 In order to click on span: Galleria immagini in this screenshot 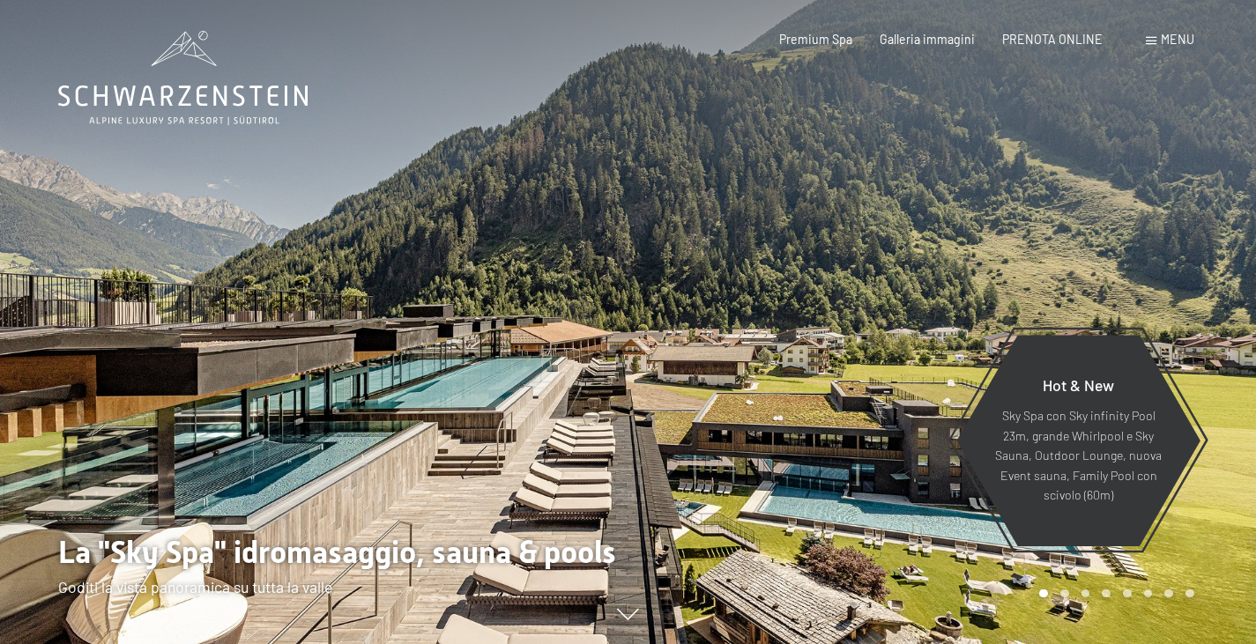, I will do `click(927, 39)`.